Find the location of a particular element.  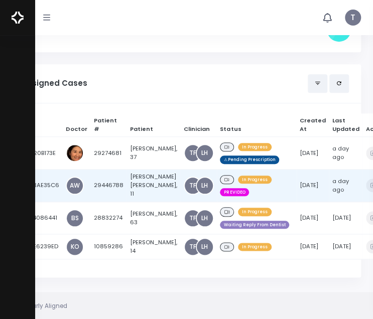

td: #E4086441 is located at coordinates (42, 218).